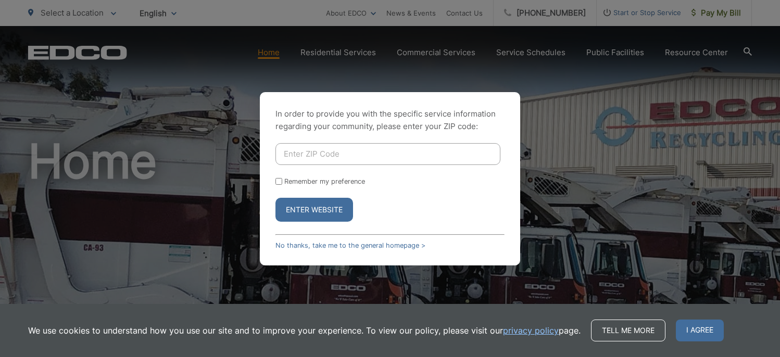 The width and height of the screenshot is (780, 357). Describe the element at coordinates (304, 331) in the screenshot. I see `p: We use cookies to understand how you use our site and to improve your experience. To view our pol...` at that location.